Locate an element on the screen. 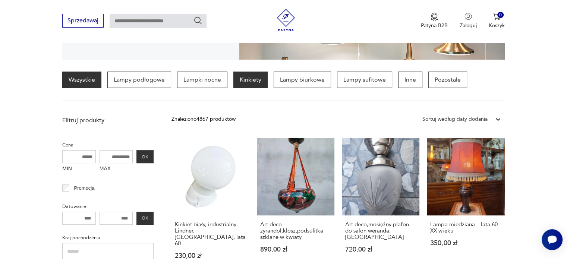  p: Lampy podłogowe is located at coordinates (139, 80).